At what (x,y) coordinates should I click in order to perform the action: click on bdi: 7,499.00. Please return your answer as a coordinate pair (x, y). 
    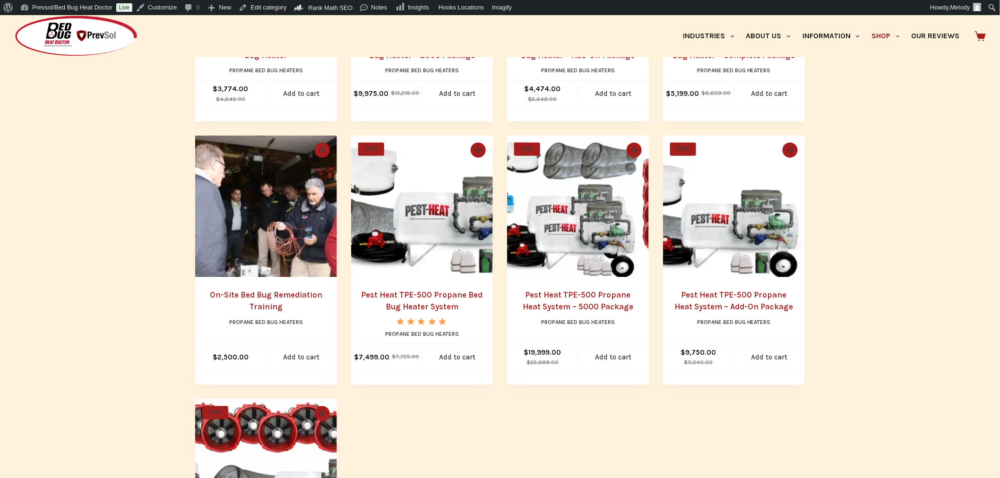
    Looking at the image, I should click on (371, 357).